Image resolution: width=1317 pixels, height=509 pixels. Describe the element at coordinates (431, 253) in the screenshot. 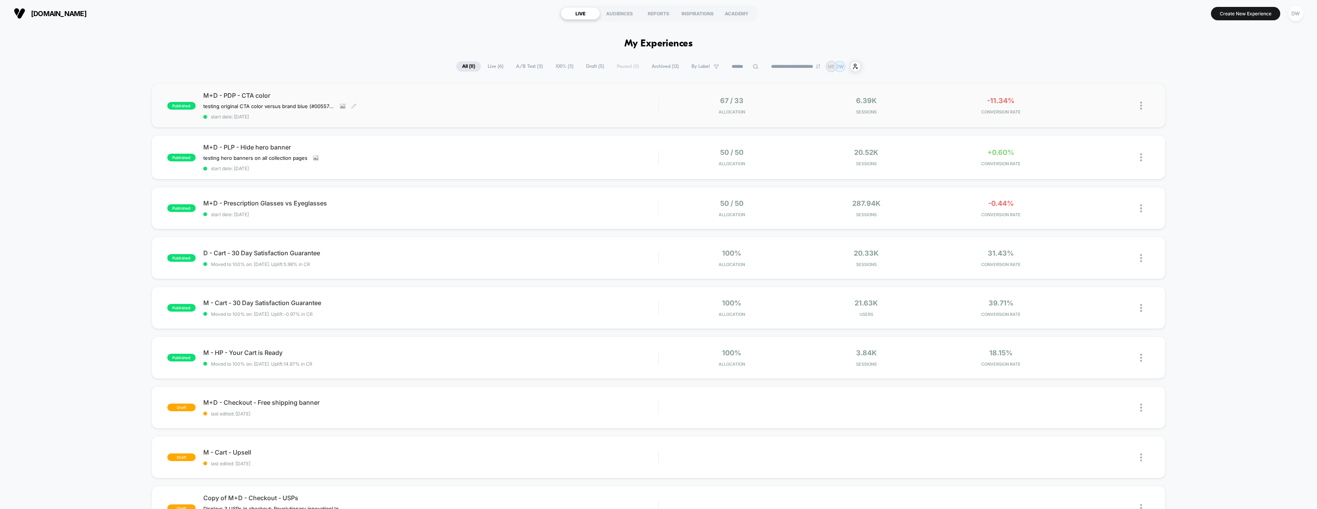

I see `span: D - Cart - 30 Day Satisfaction Guarantee` at that location.